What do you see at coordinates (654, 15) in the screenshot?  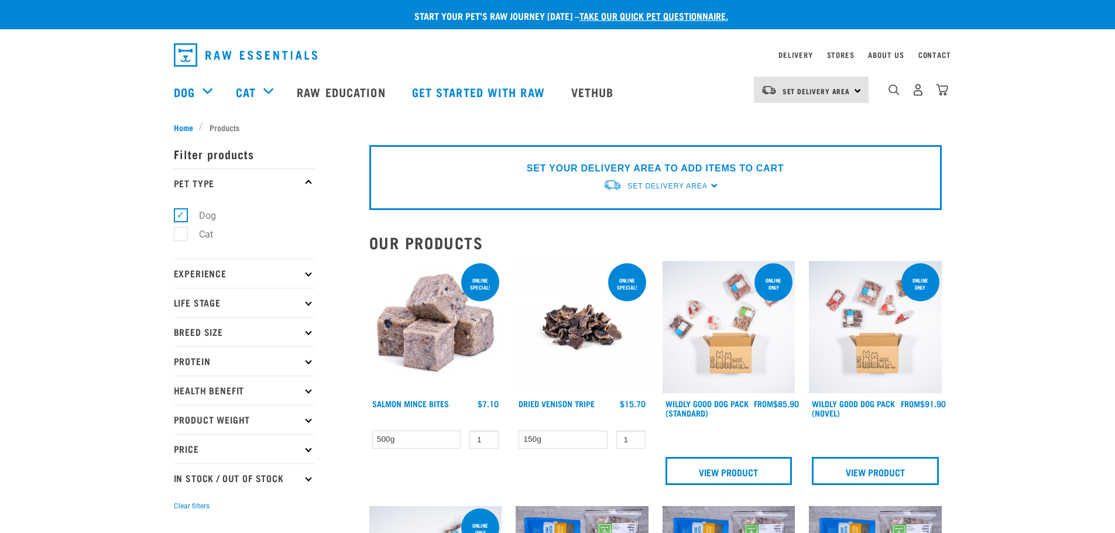 I see `a: take our quick pet questionnaire.` at bounding box center [654, 15].